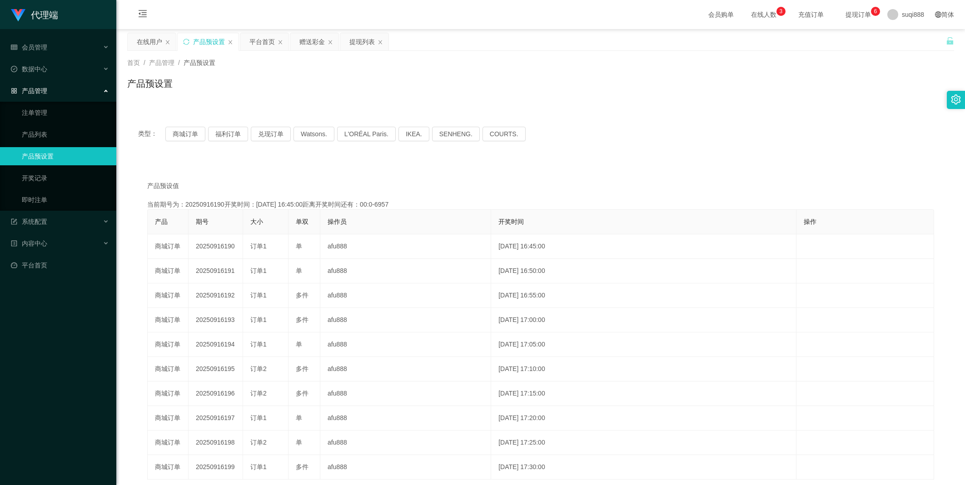 Image resolution: width=965 pixels, height=485 pixels. I want to click on td: 20250916194, so click(216, 345).